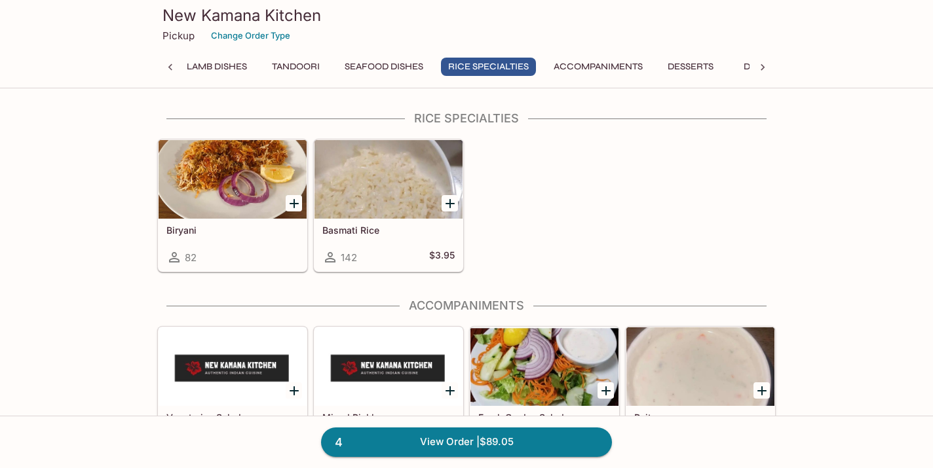 This screenshot has height=468, width=933. Describe the element at coordinates (339, 443) in the screenshot. I see `span: 4` at that location.